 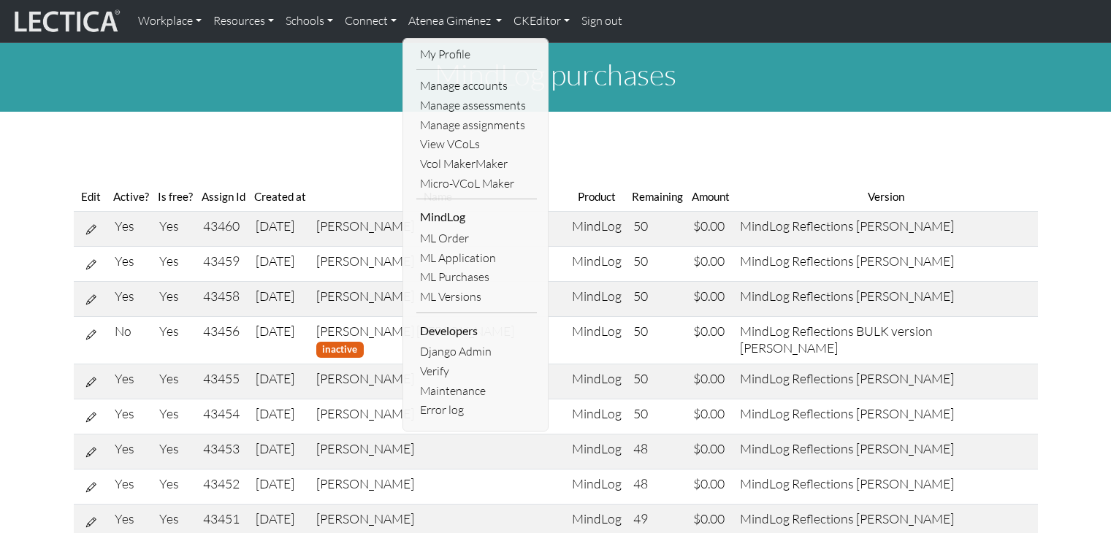 I want to click on a: ML Order, so click(x=476, y=238).